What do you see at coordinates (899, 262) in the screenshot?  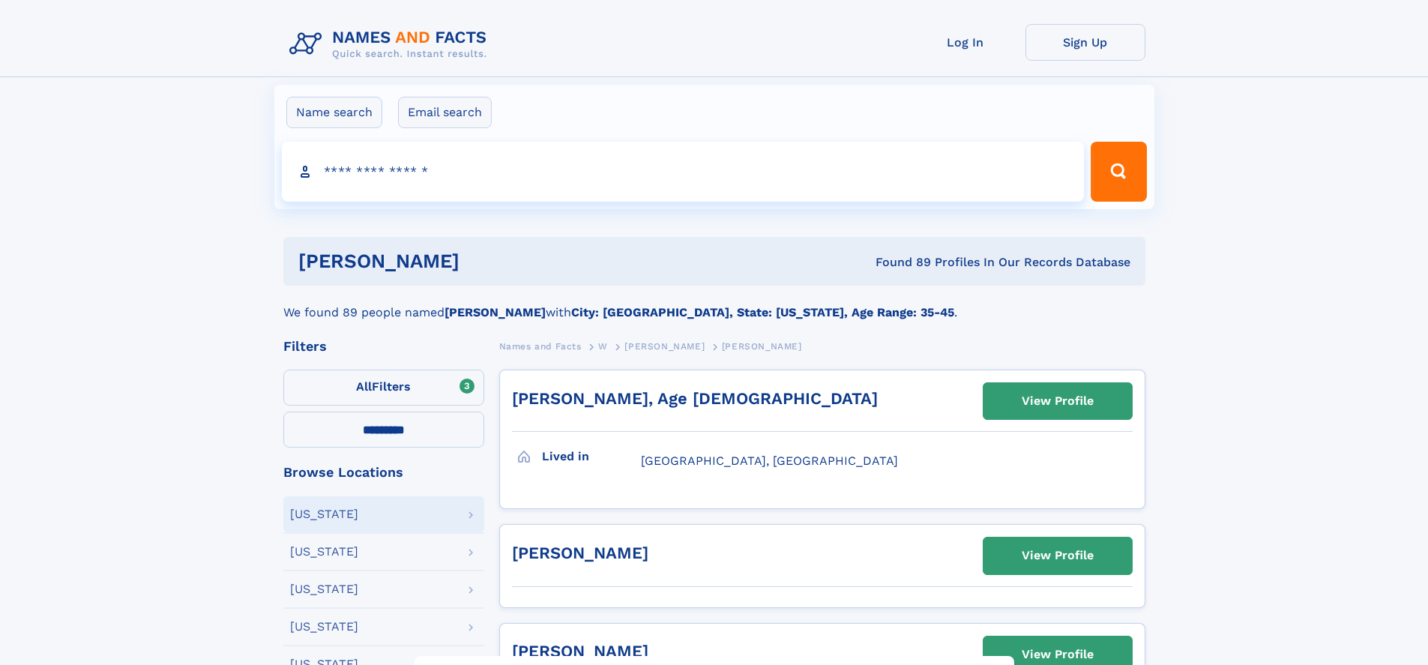 I see `div: Found 89 Profiles In Our Records Database` at bounding box center [899, 262].